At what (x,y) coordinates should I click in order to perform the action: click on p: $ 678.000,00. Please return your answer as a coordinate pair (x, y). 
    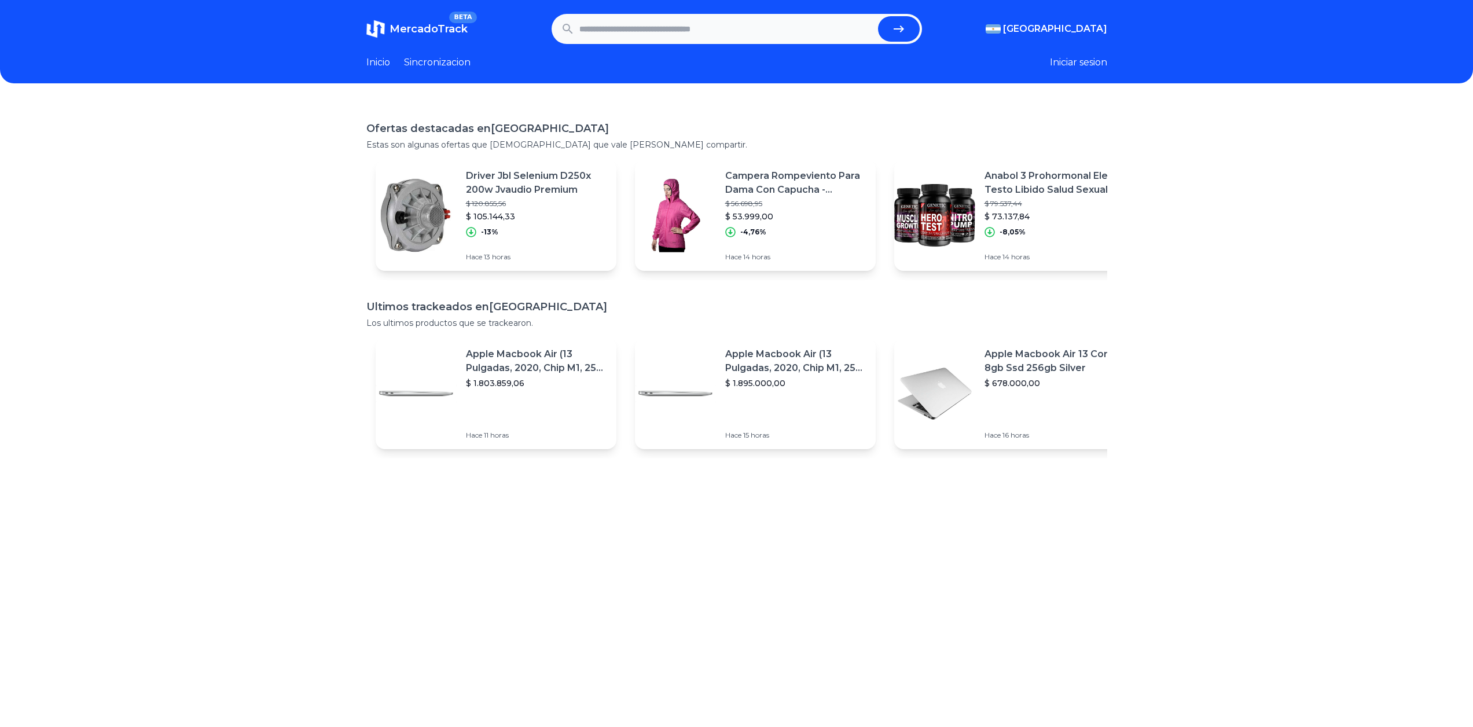
    Looking at the image, I should click on (1055, 383).